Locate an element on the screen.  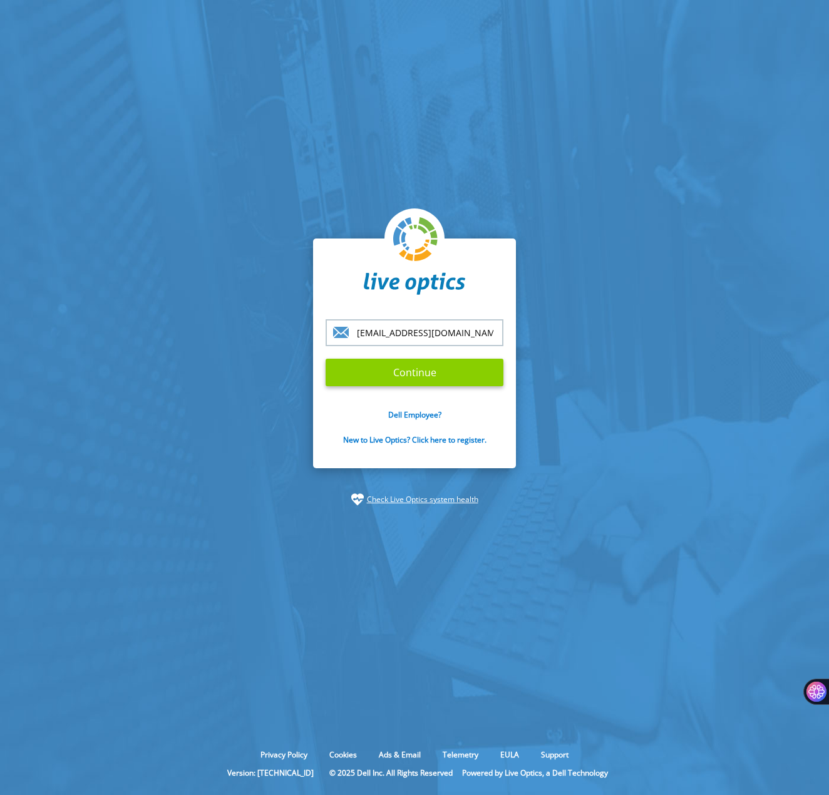
li: © 2025 Dell Inc. All Rights Reserved is located at coordinates (391, 773).